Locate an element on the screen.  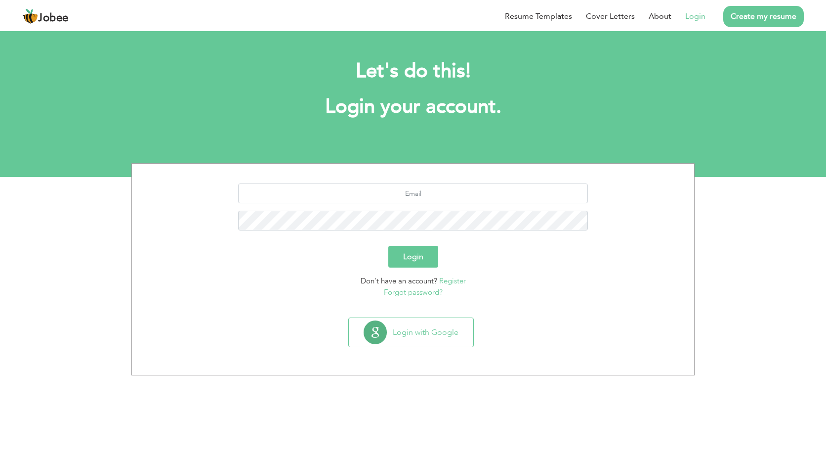
a: Jobee is located at coordinates (45, 16).